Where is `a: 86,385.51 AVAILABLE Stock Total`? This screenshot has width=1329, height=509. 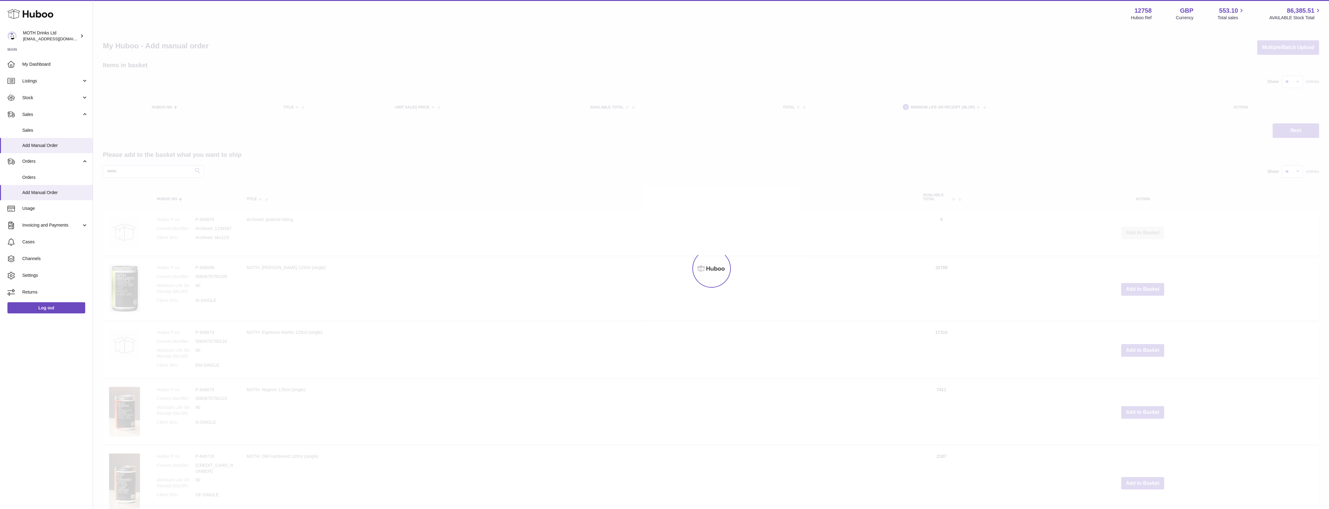
a: 86,385.51 AVAILABLE Stock Total is located at coordinates (1296, 14).